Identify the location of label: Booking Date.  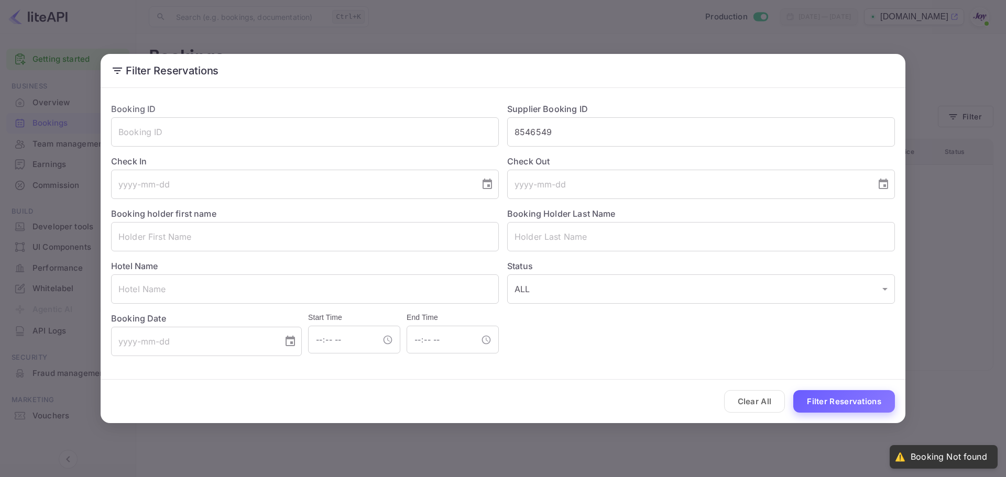
(206, 319).